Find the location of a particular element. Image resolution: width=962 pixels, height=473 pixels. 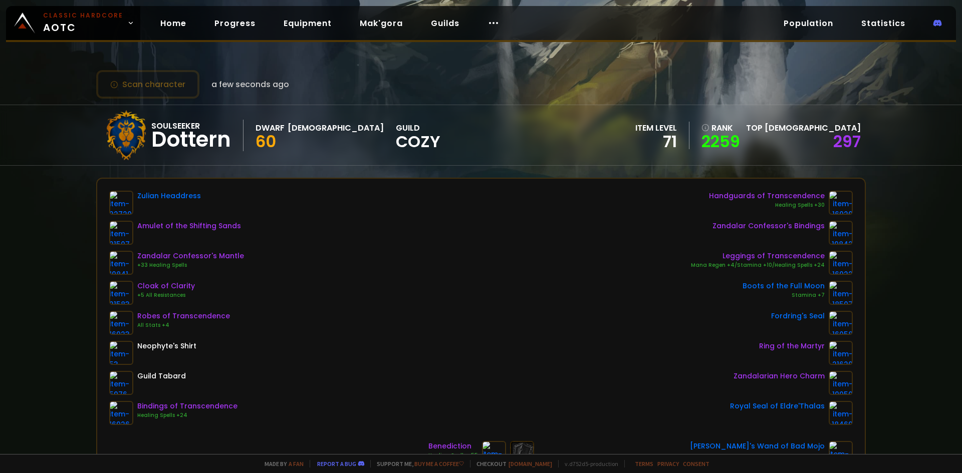

div: item level is located at coordinates (656, 128).